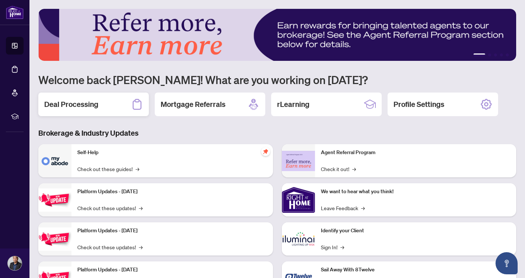  Describe the element at coordinates (338, 169) in the screenshot. I see `a: Check it out!→` at that location.